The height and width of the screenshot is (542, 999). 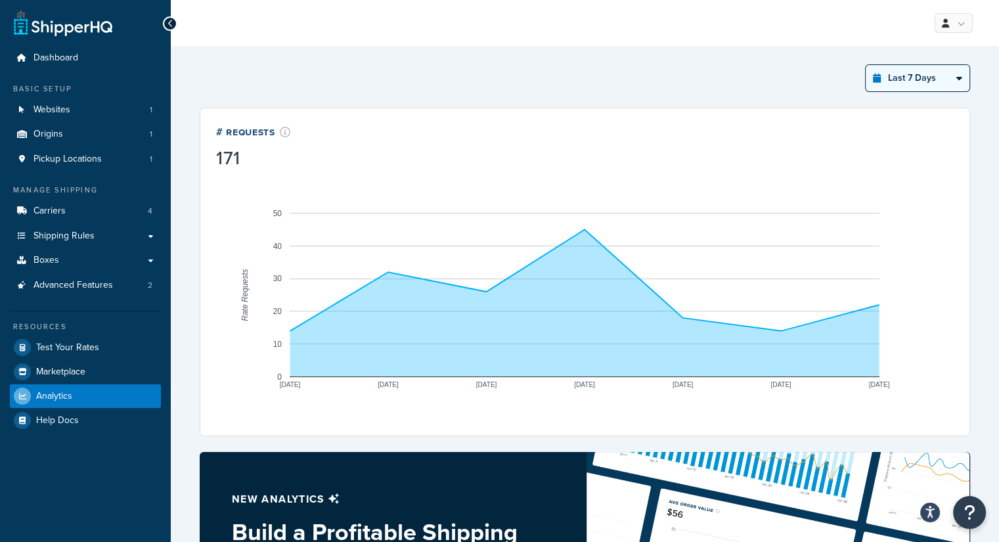 What do you see at coordinates (85, 347) in the screenshot?
I see `li: Test Your Rates` at bounding box center [85, 347].